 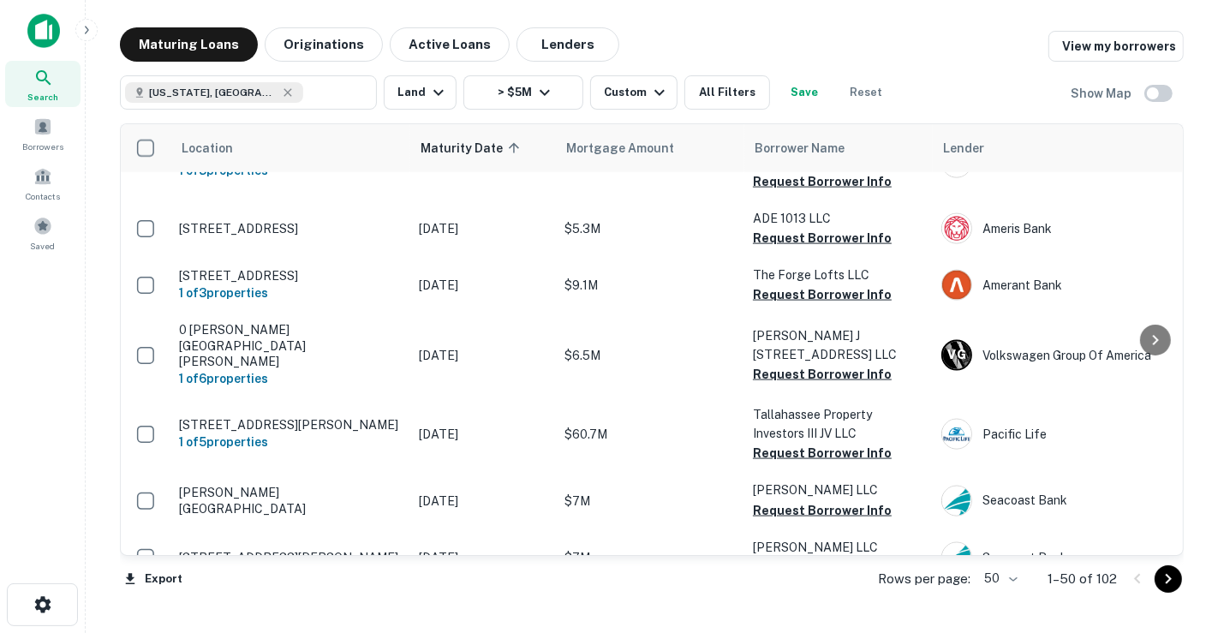 What do you see at coordinates (650, 356) in the screenshot?
I see `p: $6.5M` at bounding box center [650, 356].